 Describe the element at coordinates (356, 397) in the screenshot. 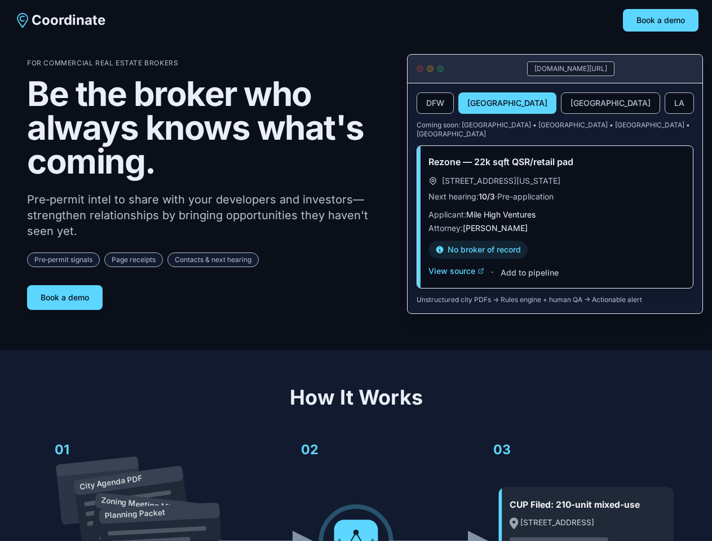

I see `h2: How It Works` at that location.